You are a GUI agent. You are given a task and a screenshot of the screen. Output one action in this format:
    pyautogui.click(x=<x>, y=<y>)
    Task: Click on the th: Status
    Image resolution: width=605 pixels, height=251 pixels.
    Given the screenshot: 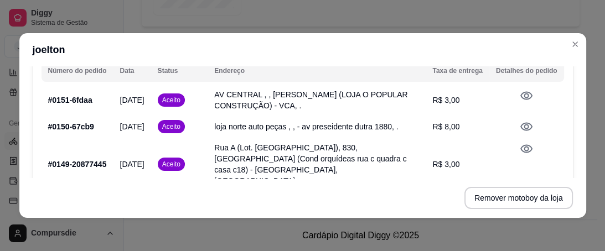 What is the action you would take?
    pyautogui.click(x=179, y=71)
    